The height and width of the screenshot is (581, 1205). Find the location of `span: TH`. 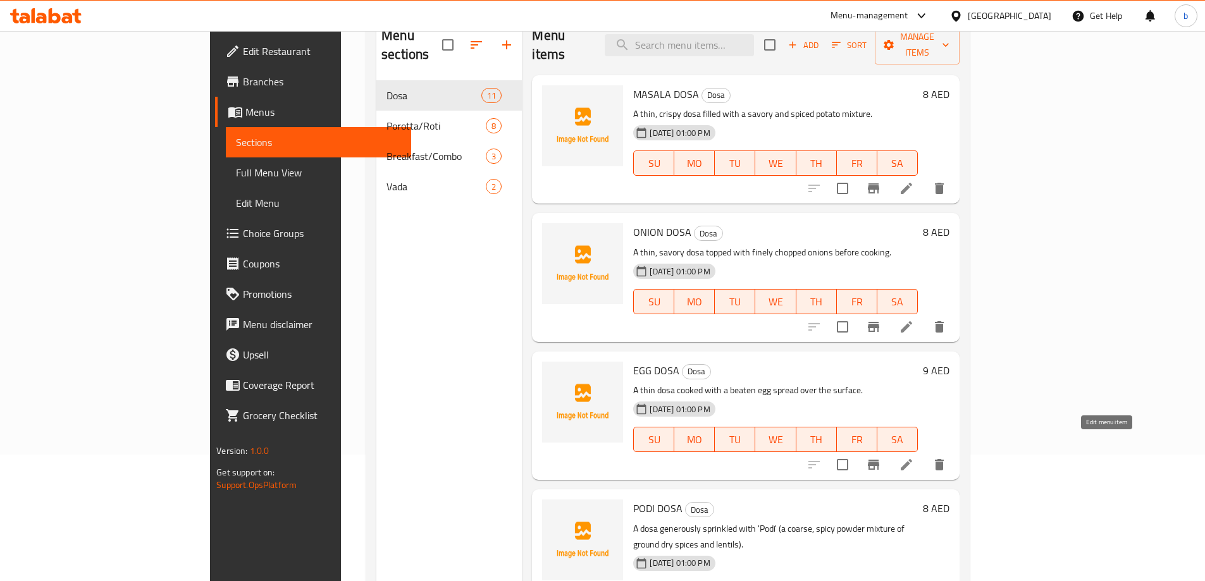

span: TH is located at coordinates (817, 440).